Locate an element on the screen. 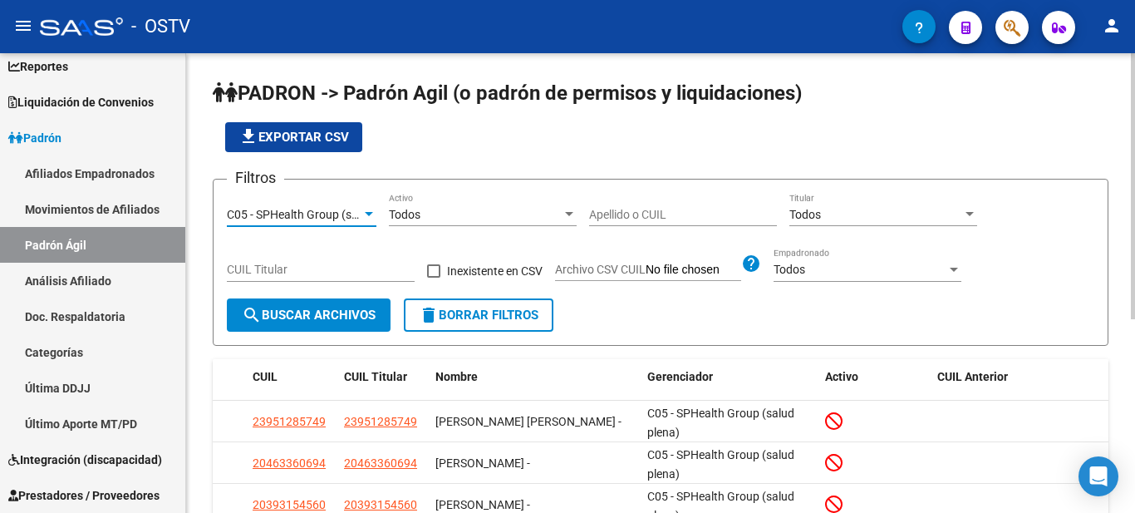  datatable-header-cell: CUIL Anterior is located at coordinates (1020, 377).